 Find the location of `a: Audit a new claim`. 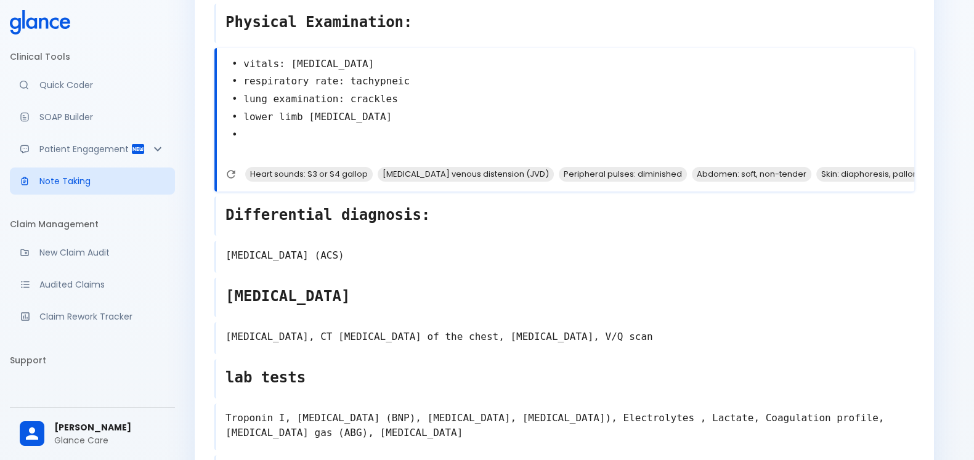

a: Audit a new claim is located at coordinates (92, 253).